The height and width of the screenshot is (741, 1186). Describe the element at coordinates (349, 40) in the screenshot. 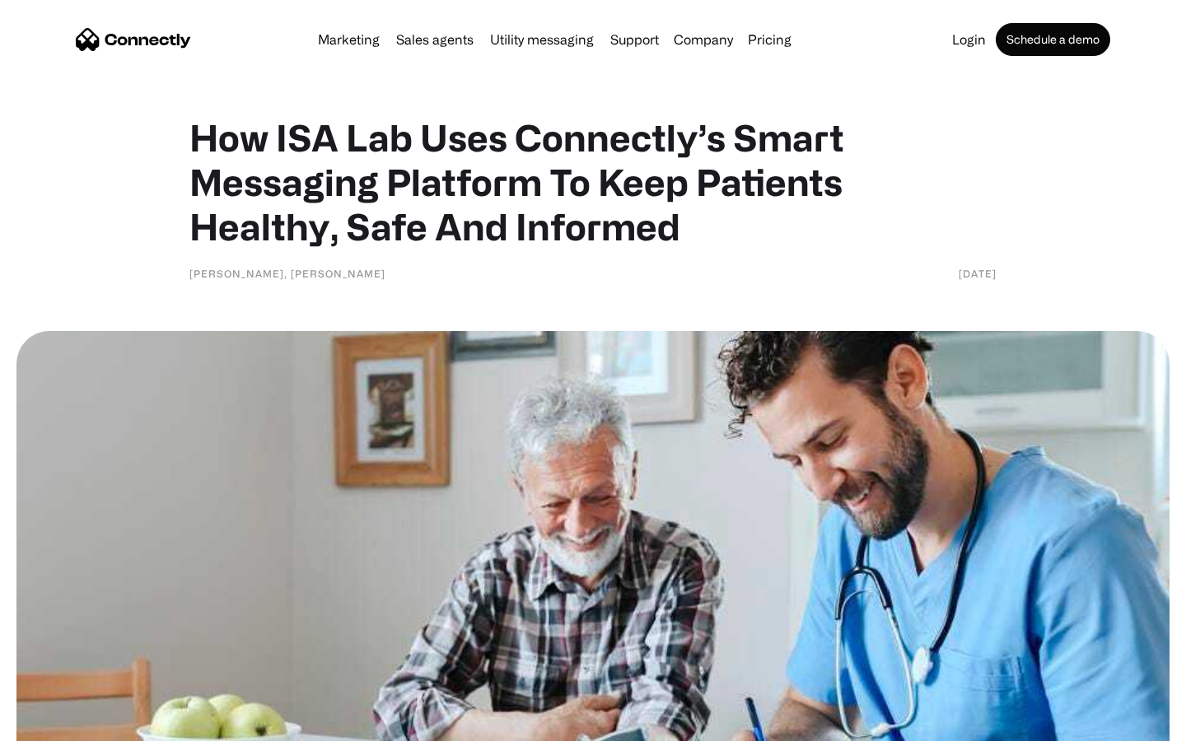

I see `a: Marketing` at that location.